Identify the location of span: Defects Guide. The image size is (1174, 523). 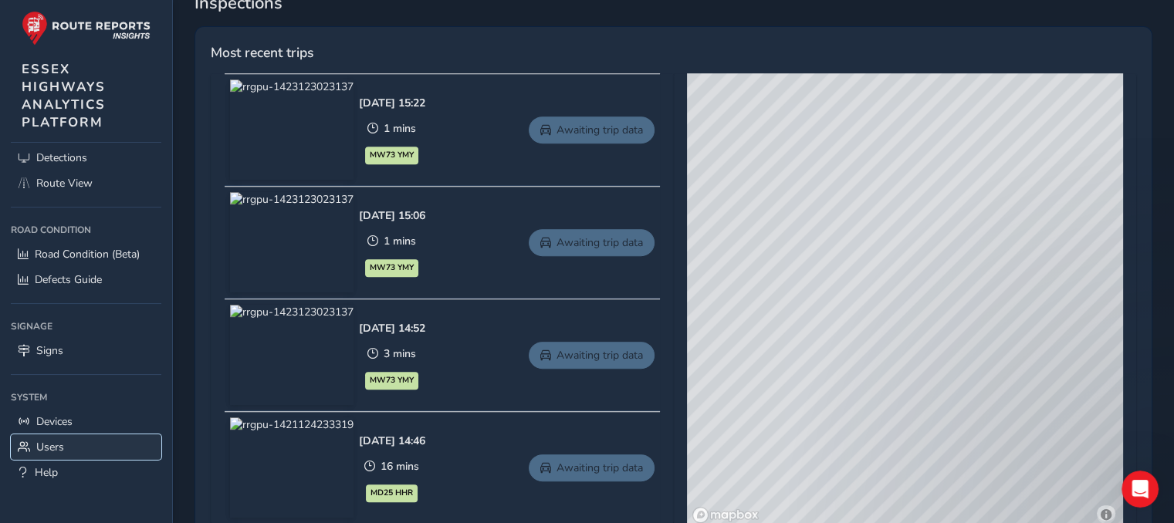
(68, 279).